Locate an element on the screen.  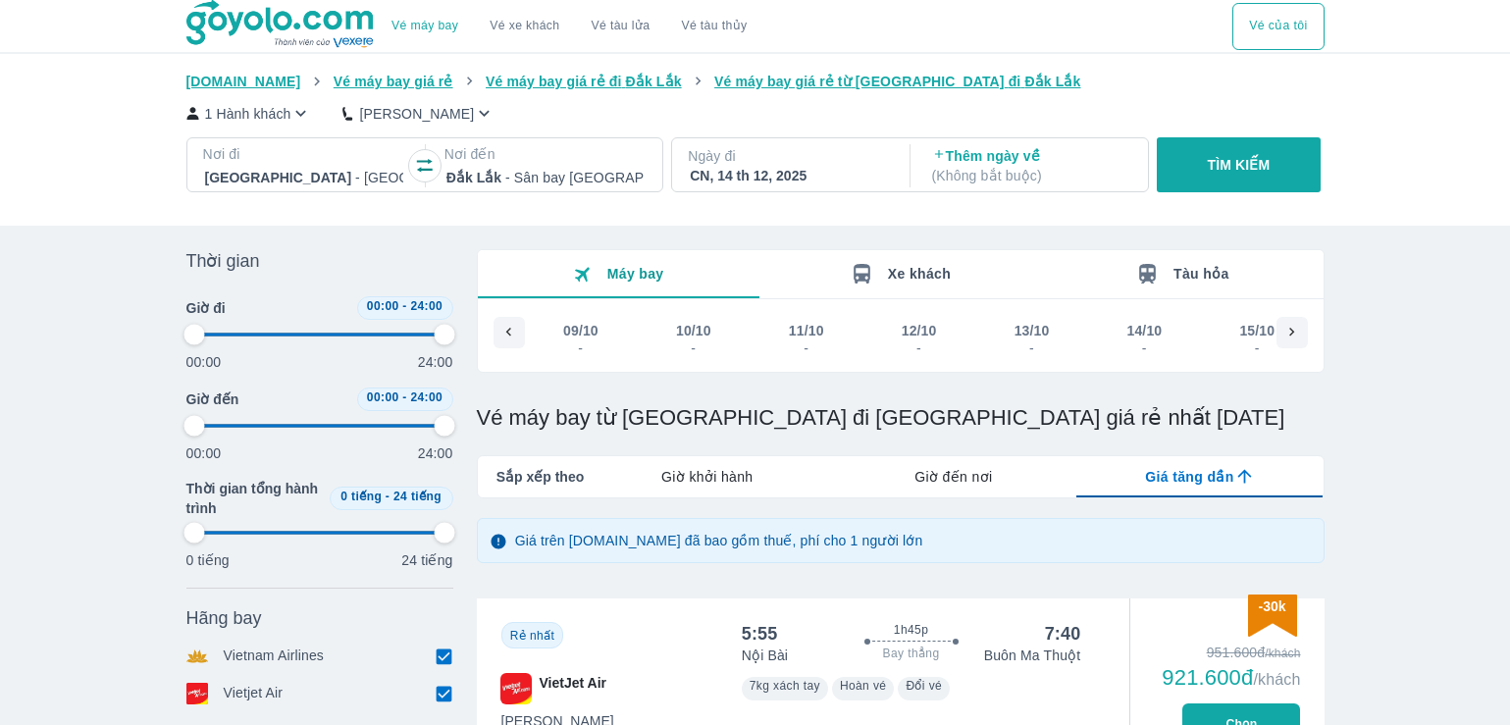
p: 0 tiếng is located at coordinates (208, 560).